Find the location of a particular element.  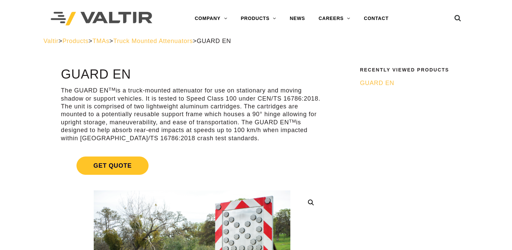

span: TMAs is located at coordinates (101, 41).